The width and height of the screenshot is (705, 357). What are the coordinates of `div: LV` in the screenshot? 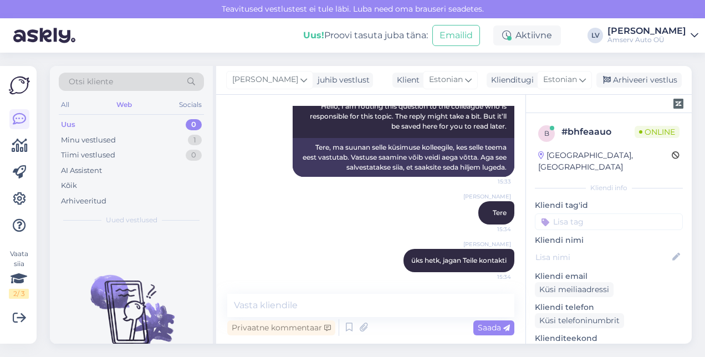 It's located at (595, 35).